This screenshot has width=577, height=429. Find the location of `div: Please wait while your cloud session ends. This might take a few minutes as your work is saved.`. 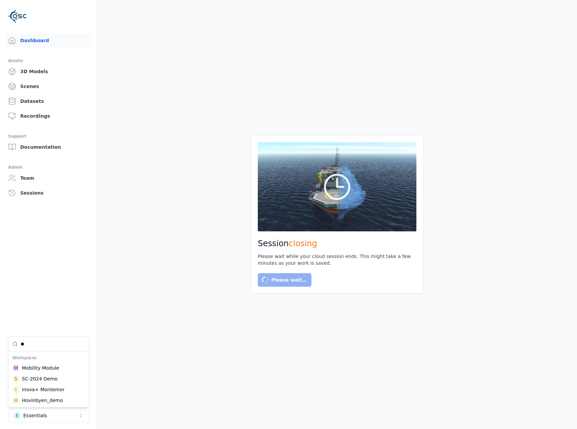

div: Please wait while your cloud session ends. This might take a few minutes as your work is saved. is located at coordinates (337, 260).